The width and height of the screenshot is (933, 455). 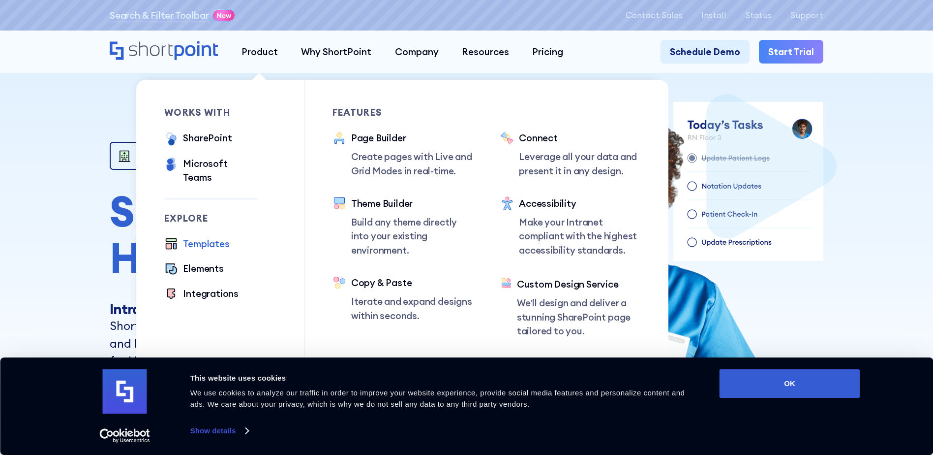 I want to click on img: logo, so click(x=125, y=391).